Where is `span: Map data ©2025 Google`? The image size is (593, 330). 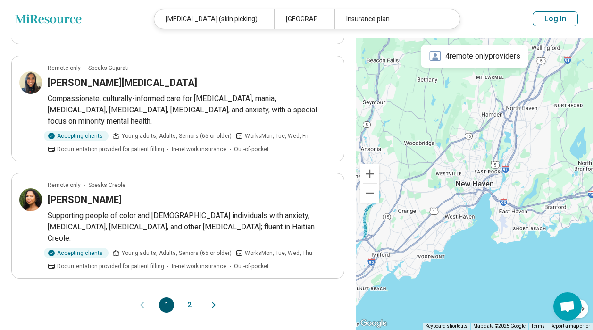 span: Map data ©2025 Google is located at coordinates (499, 325).